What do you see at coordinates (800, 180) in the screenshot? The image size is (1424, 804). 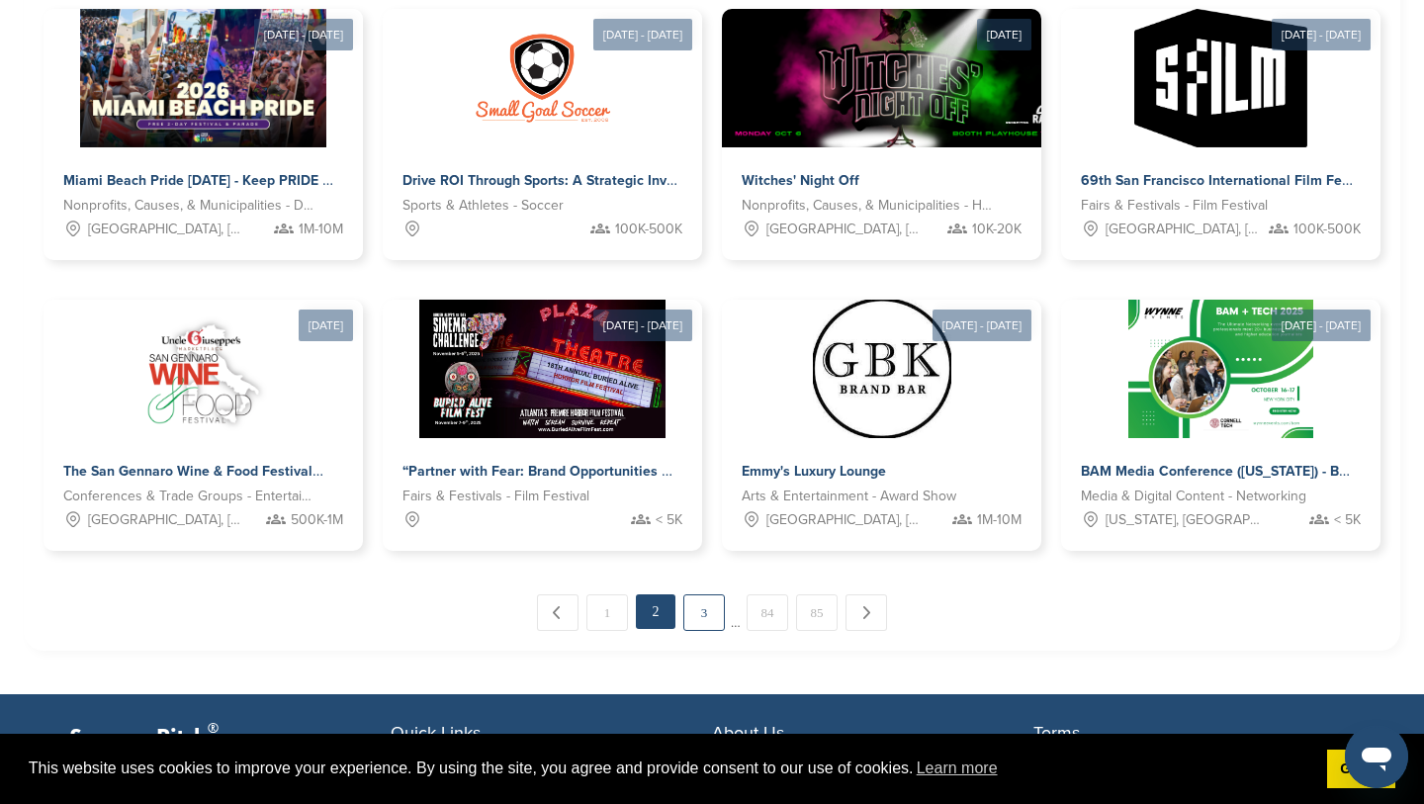 I see `span: Witches' Night Off` at bounding box center [800, 180].